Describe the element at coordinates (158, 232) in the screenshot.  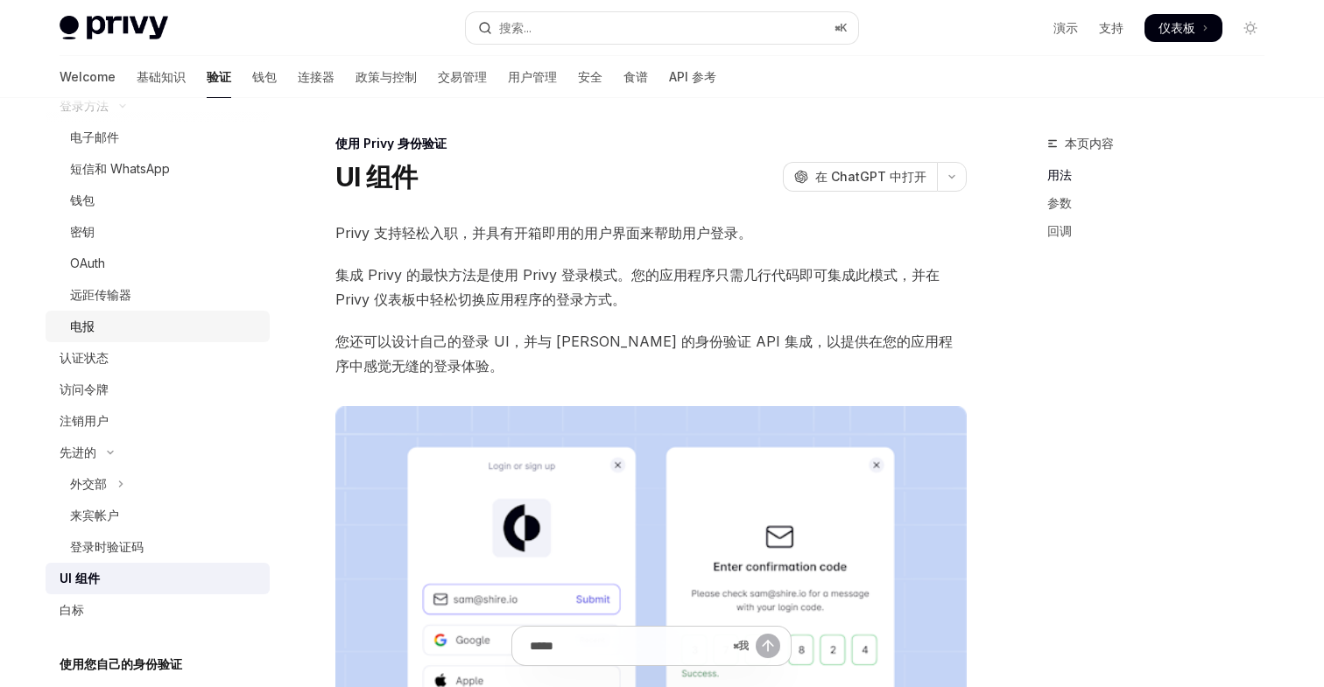
I see `a: 密钥` at that location.